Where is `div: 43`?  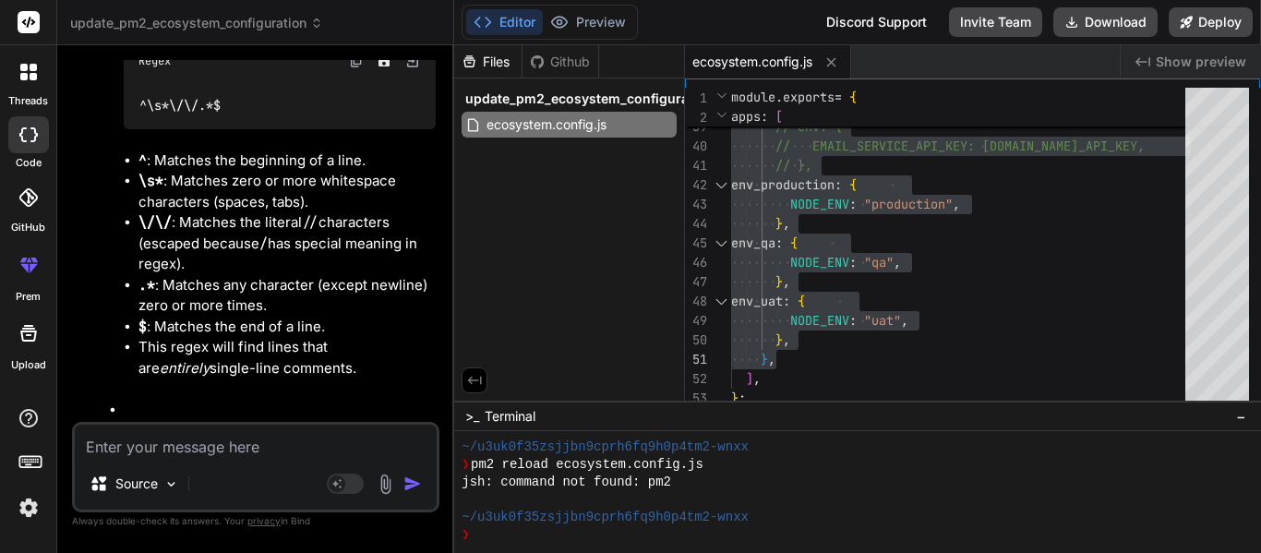 div: 43 is located at coordinates (696, 204).